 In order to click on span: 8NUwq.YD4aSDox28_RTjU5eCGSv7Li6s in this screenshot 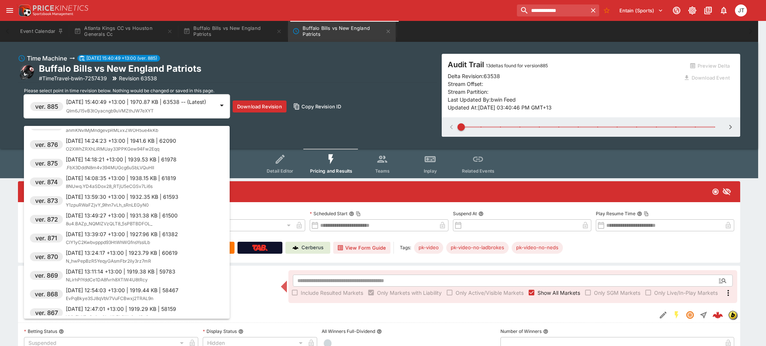, I will do `click(109, 186)`.